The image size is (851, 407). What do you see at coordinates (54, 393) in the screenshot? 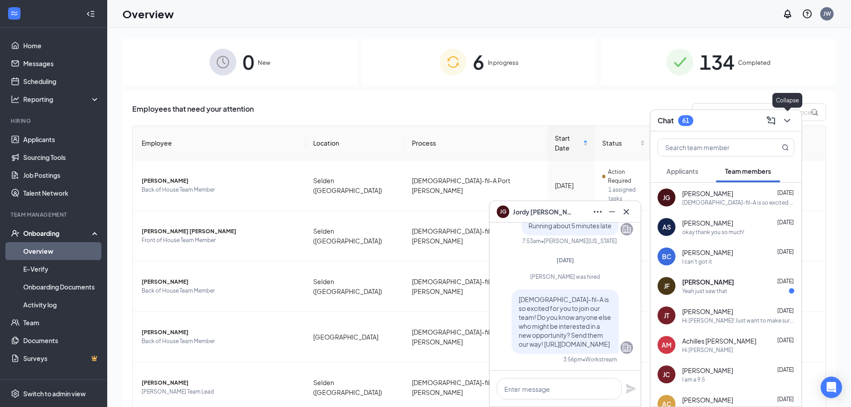
I see `div: Switch to admin view` at bounding box center [54, 393].